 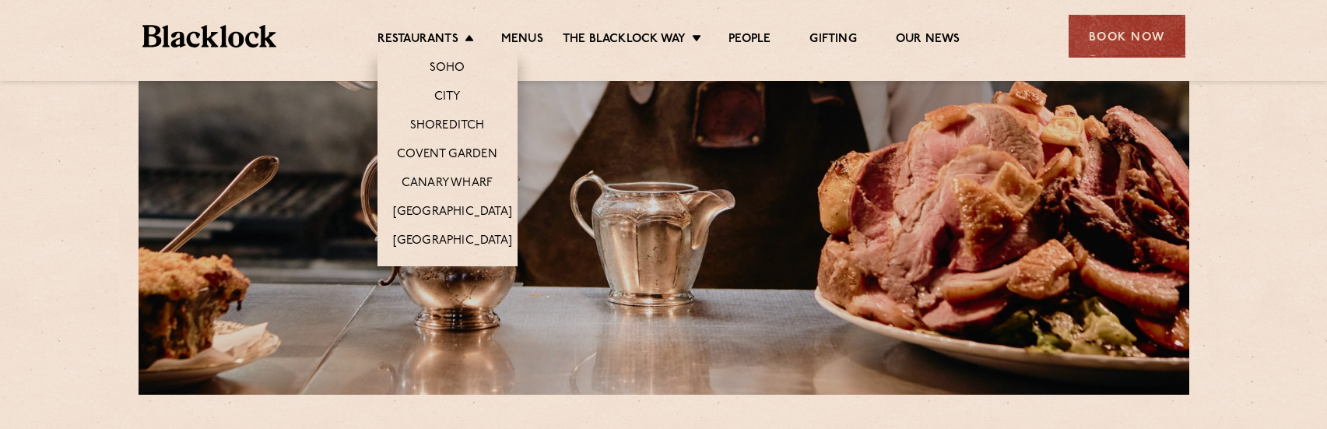 I want to click on a: City, so click(x=448, y=98).